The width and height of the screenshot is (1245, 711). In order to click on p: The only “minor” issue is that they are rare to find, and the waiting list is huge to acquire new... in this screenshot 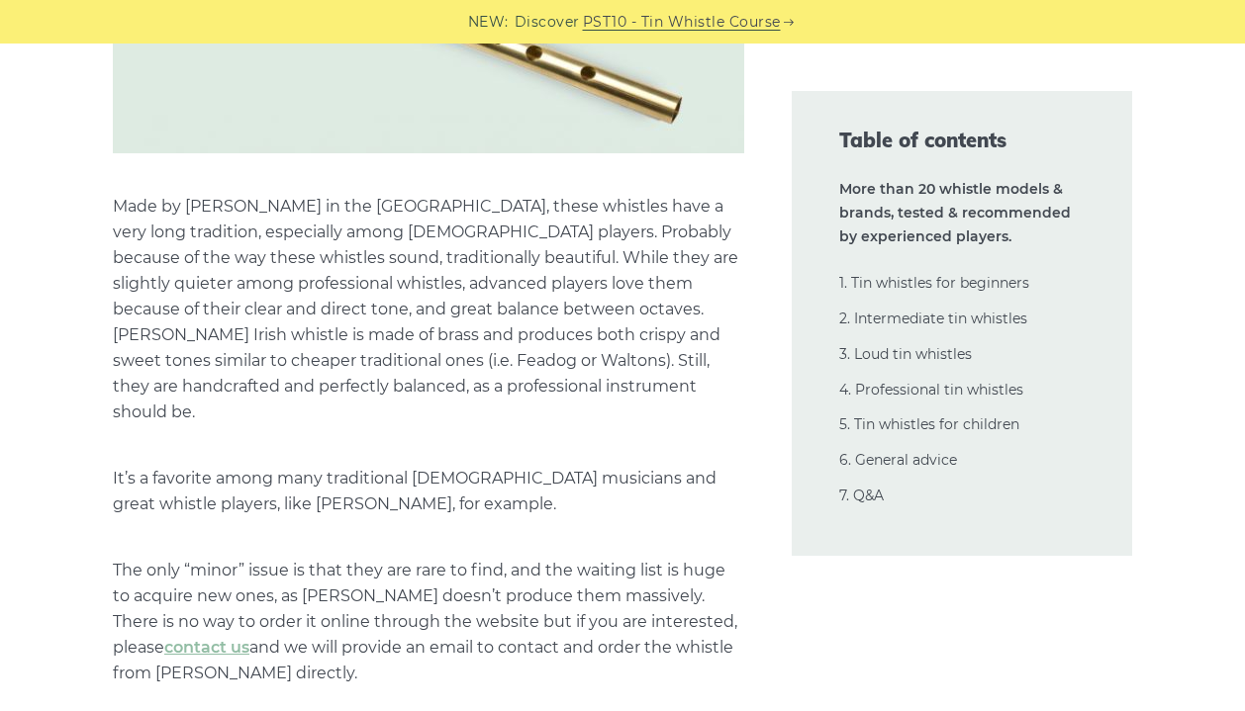, I will do `click(428, 622)`.